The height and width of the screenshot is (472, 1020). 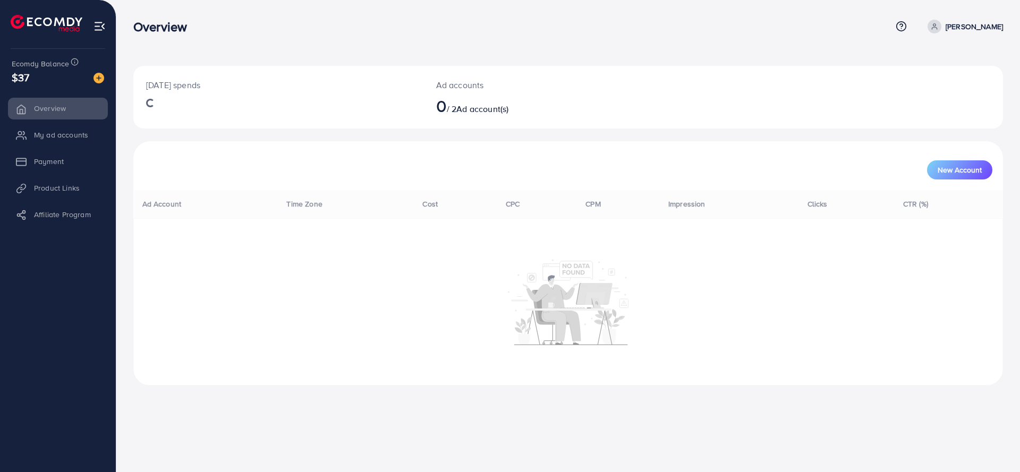 What do you see at coordinates (482, 109) in the screenshot?
I see `span: Ad account(s)` at bounding box center [482, 109].